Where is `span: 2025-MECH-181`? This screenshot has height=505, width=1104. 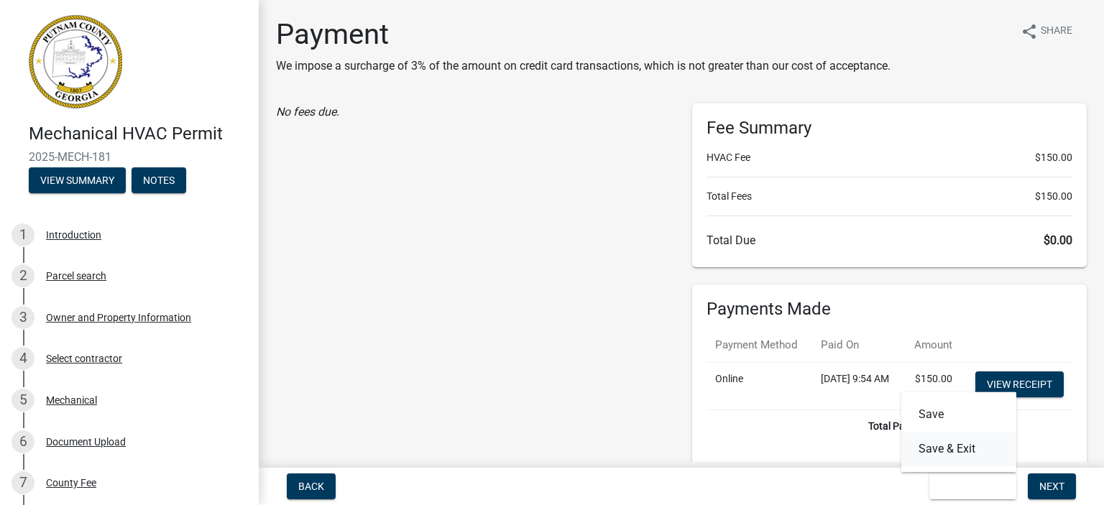 span: 2025-MECH-181 is located at coordinates (129, 157).